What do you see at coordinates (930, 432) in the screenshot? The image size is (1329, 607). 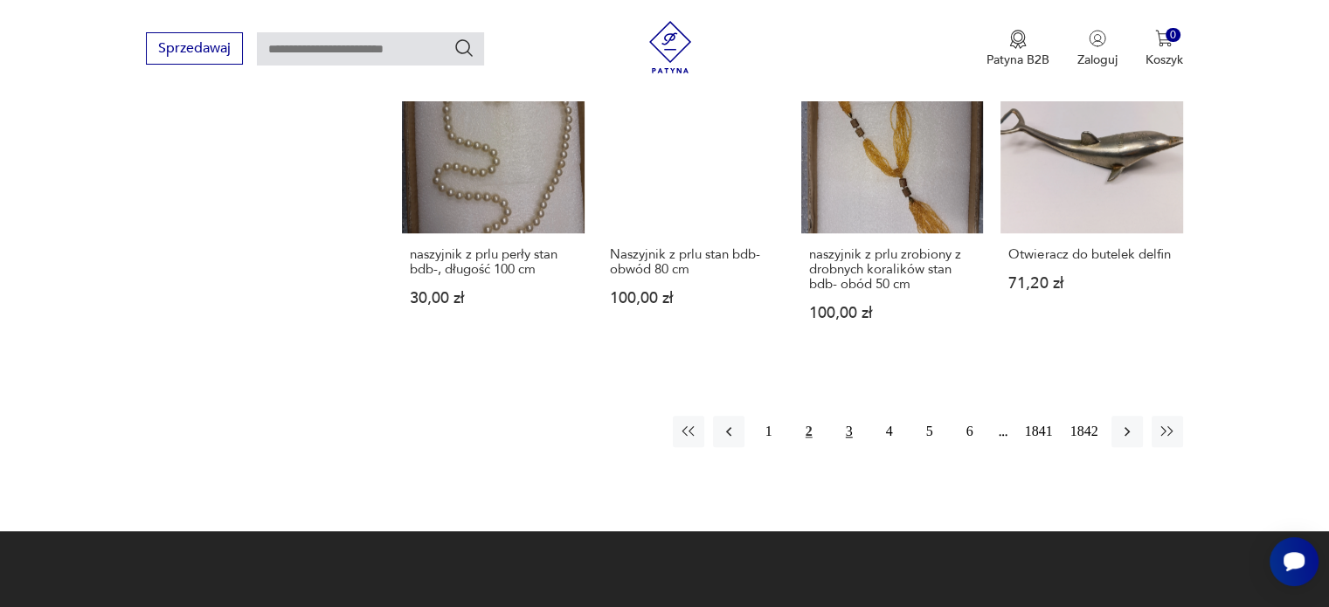 I see `button: 5` at bounding box center [930, 432].